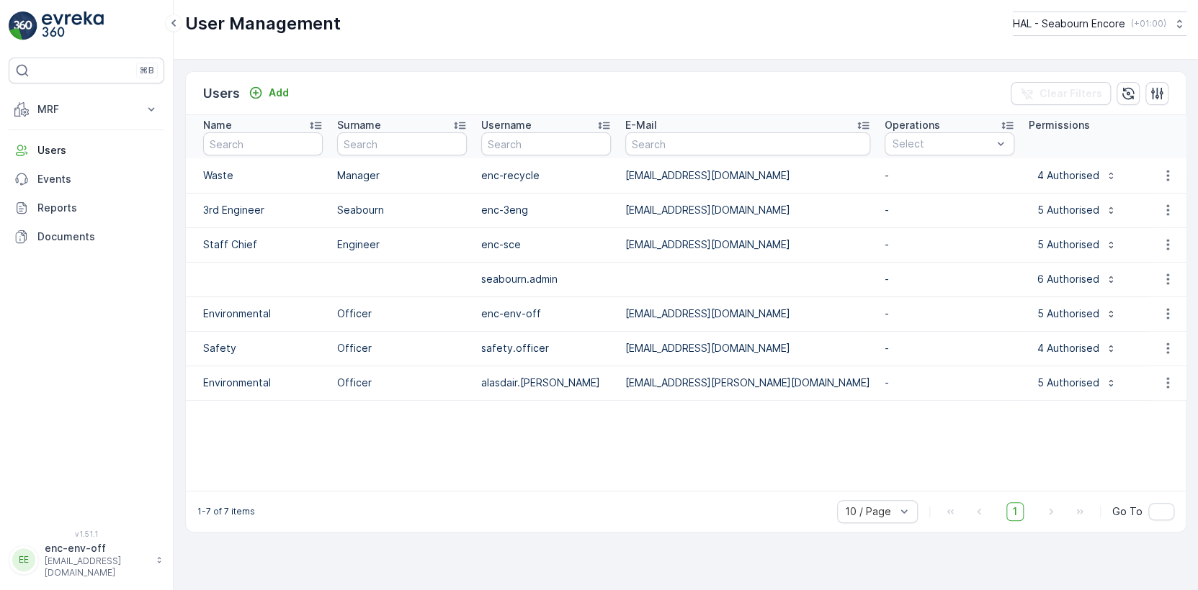 This screenshot has width=1198, height=590. Describe the element at coordinates (86, 179) in the screenshot. I see `a: Events` at that location.